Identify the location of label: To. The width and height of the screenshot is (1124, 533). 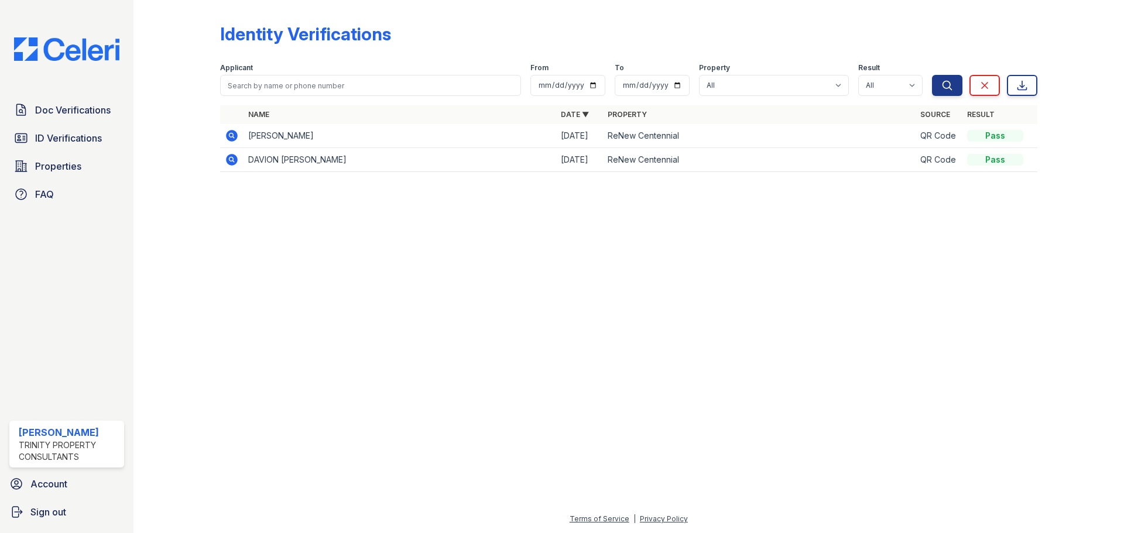
(619, 68).